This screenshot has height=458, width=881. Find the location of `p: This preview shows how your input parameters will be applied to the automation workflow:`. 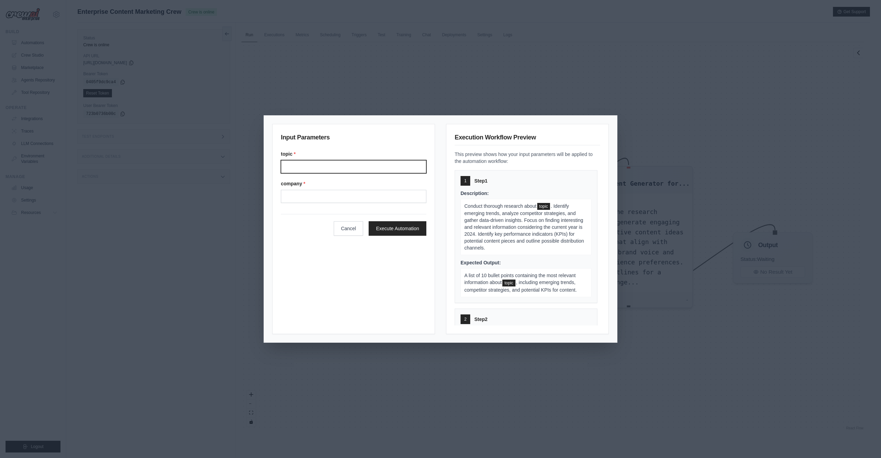

p: This preview shows how your input parameters will be applied to the automation workflow: is located at coordinates (527, 158).